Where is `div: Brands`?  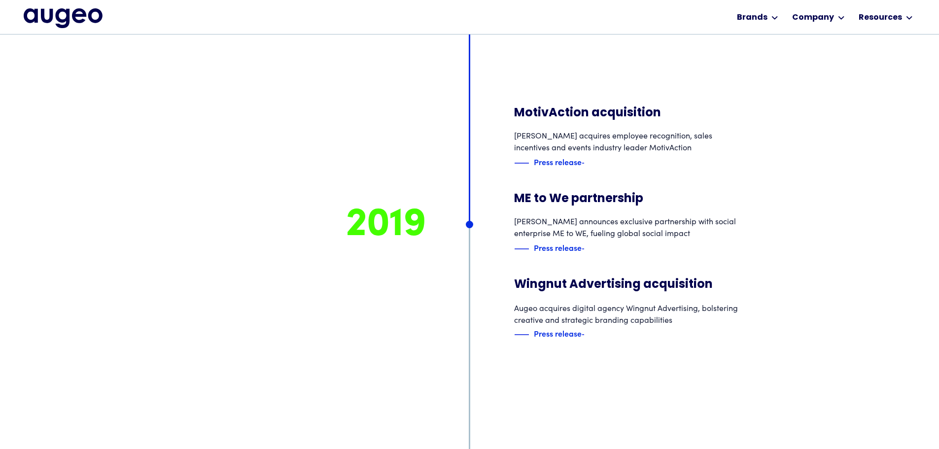
div: Brands is located at coordinates (752, 18).